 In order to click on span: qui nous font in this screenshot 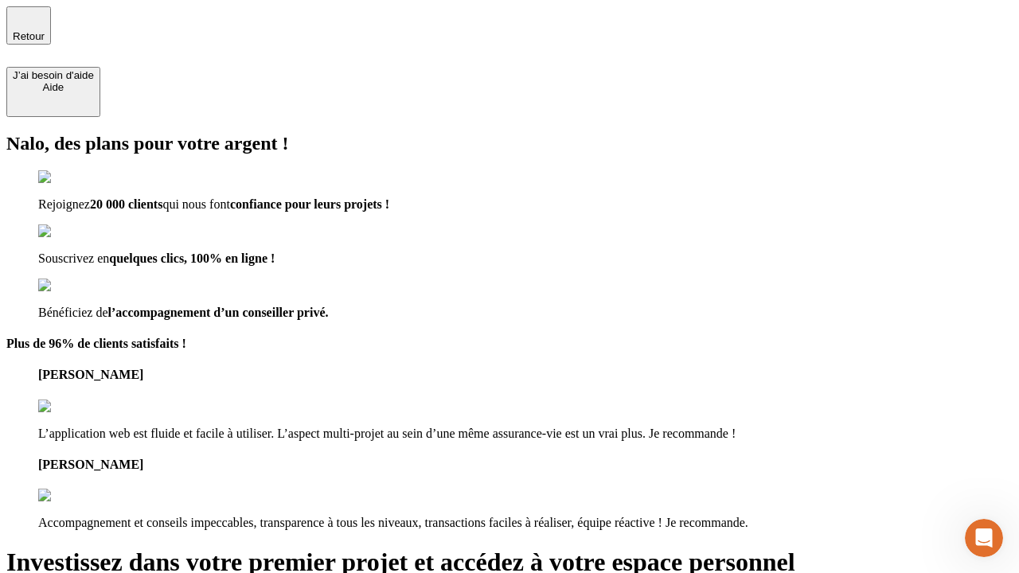, I will do `click(196, 204)`.